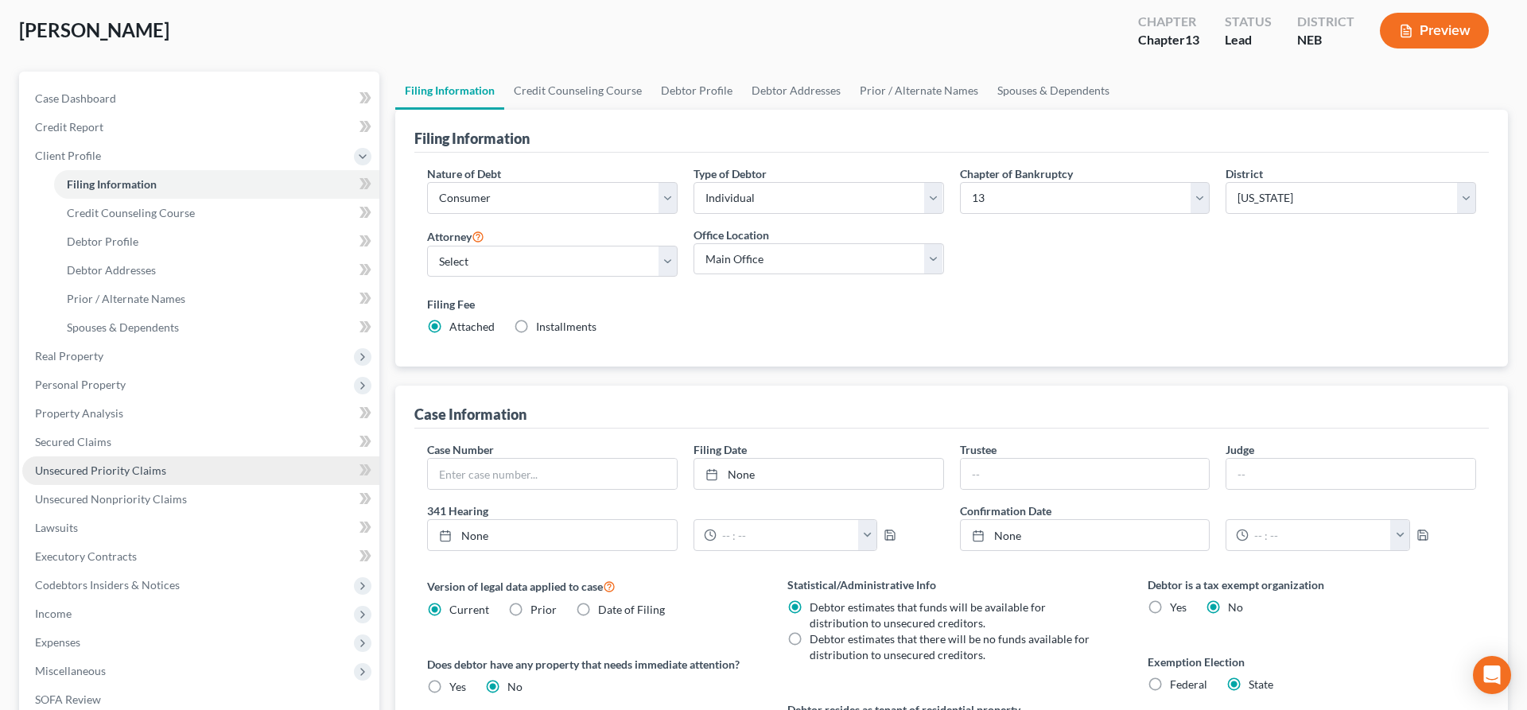 The width and height of the screenshot is (1527, 710). What do you see at coordinates (472, 138) in the screenshot?
I see `div: Filing Information` at bounding box center [472, 138].